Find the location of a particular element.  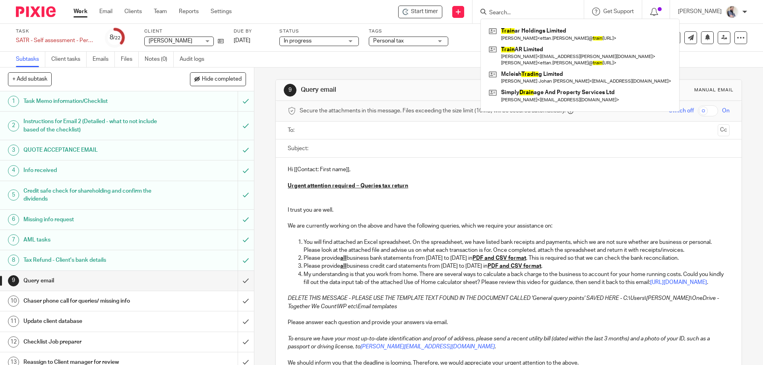

a: Files is located at coordinates (130, 59).